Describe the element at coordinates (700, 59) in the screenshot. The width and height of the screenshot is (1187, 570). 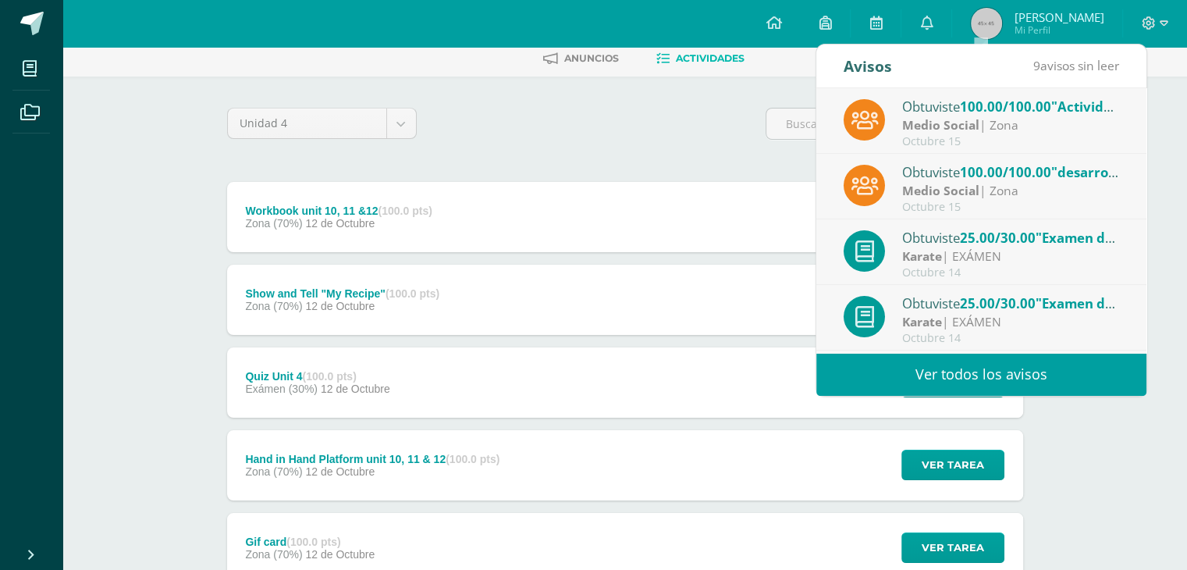
I see `a: Actividades` at that location.